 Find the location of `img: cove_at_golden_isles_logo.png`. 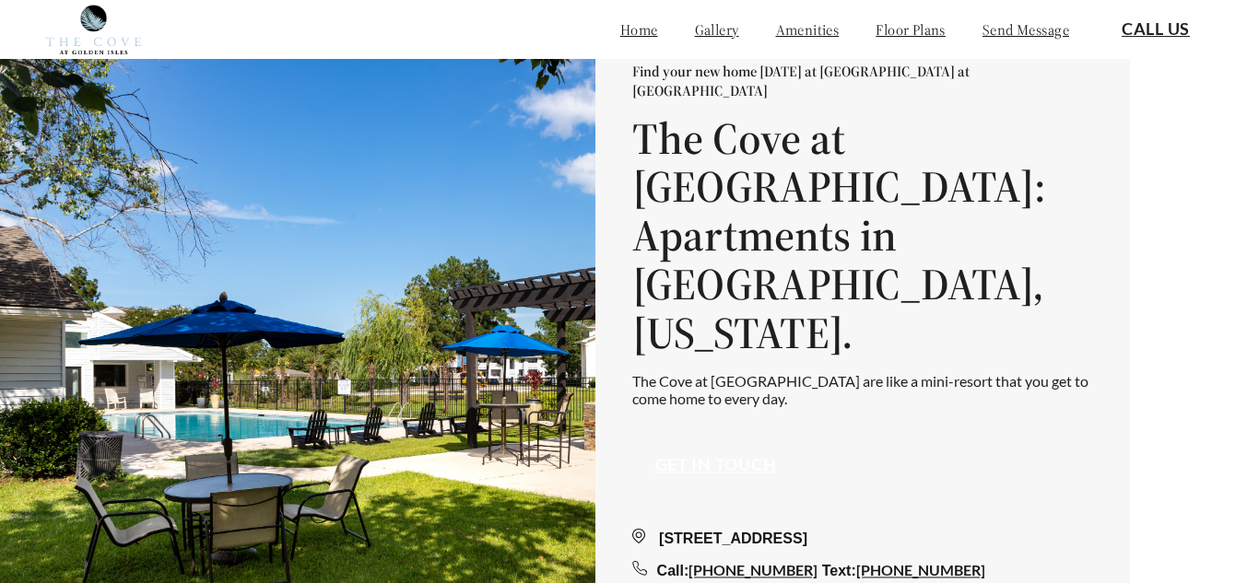

img: cove_at_golden_isles_logo.png is located at coordinates (93, 29).